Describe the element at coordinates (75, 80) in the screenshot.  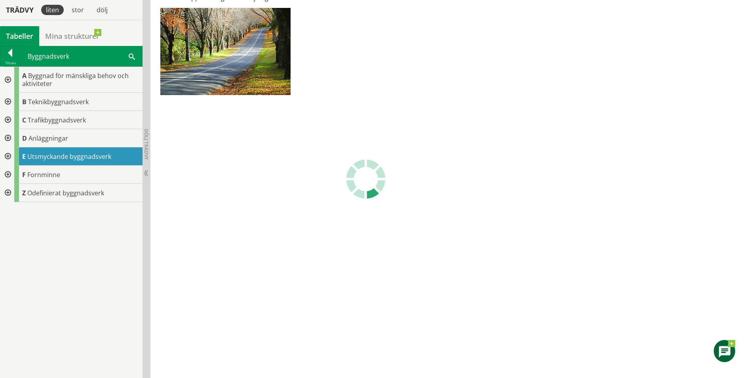
I see `span: Byggnad för mänskliga behov och aktiviteter` at that location.